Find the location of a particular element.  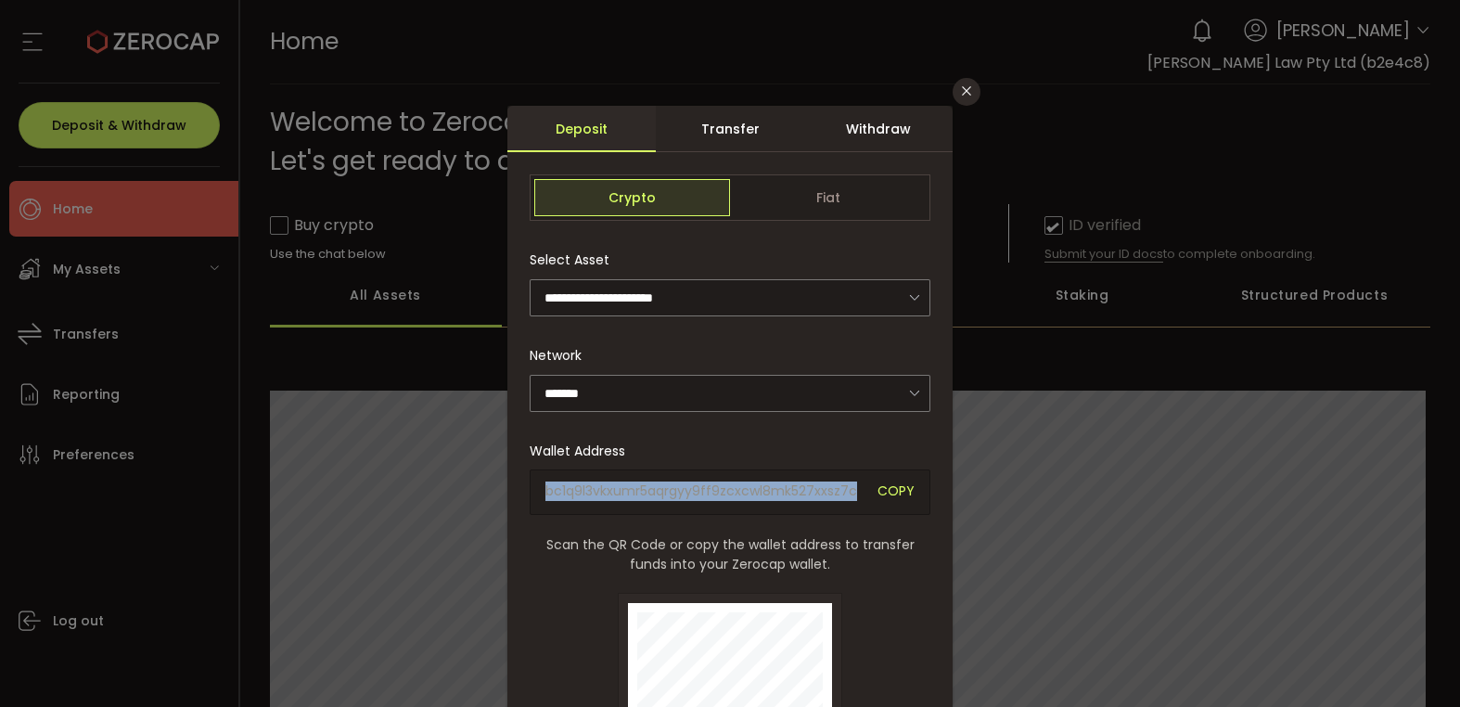

span: COPY is located at coordinates (896, 492).